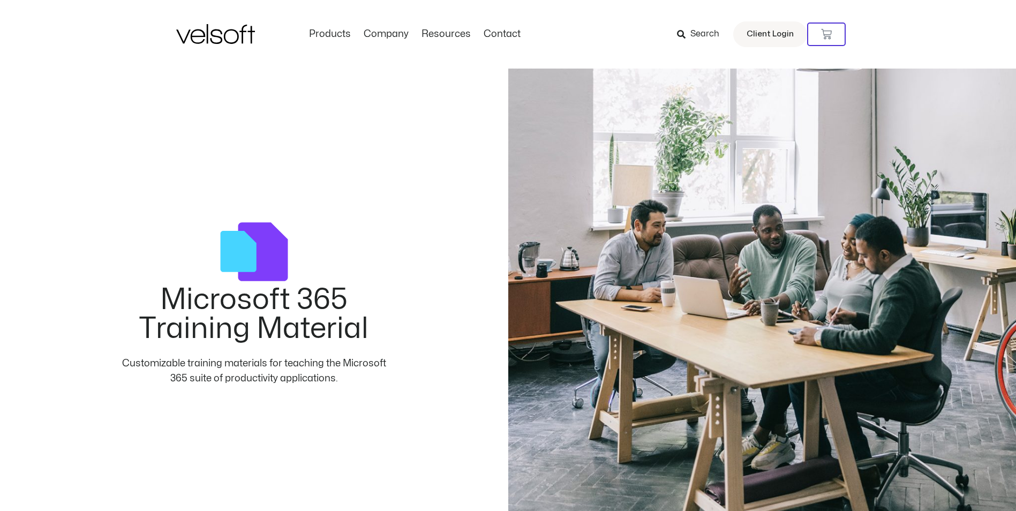 This screenshot has height=511, width=1016. Describe the element at coordinates (386, 34) in the screenshot. I see `a: CompanyMenu Toggle` at that location.